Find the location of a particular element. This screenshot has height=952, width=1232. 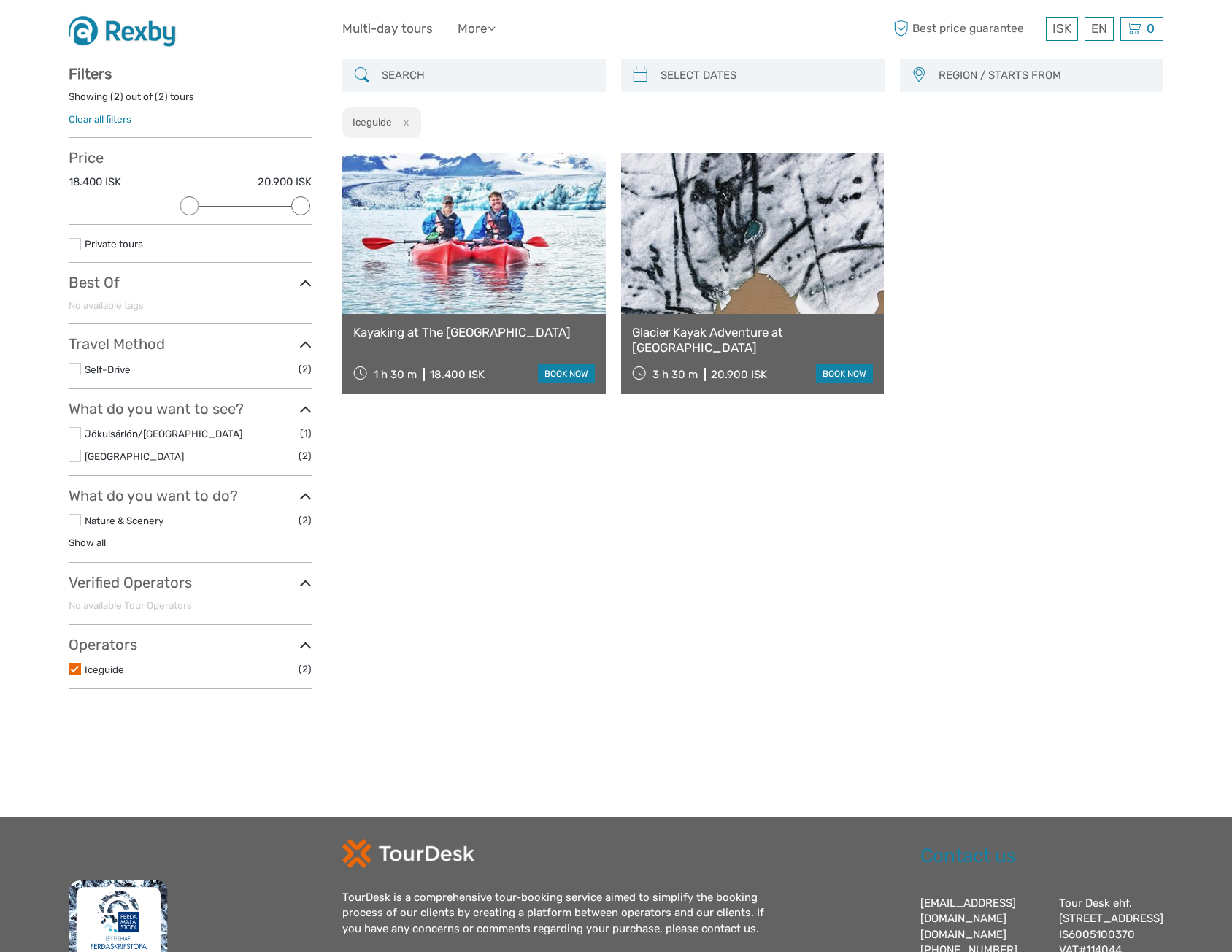

h2: Iceguide is located at coordinates (372, 122).